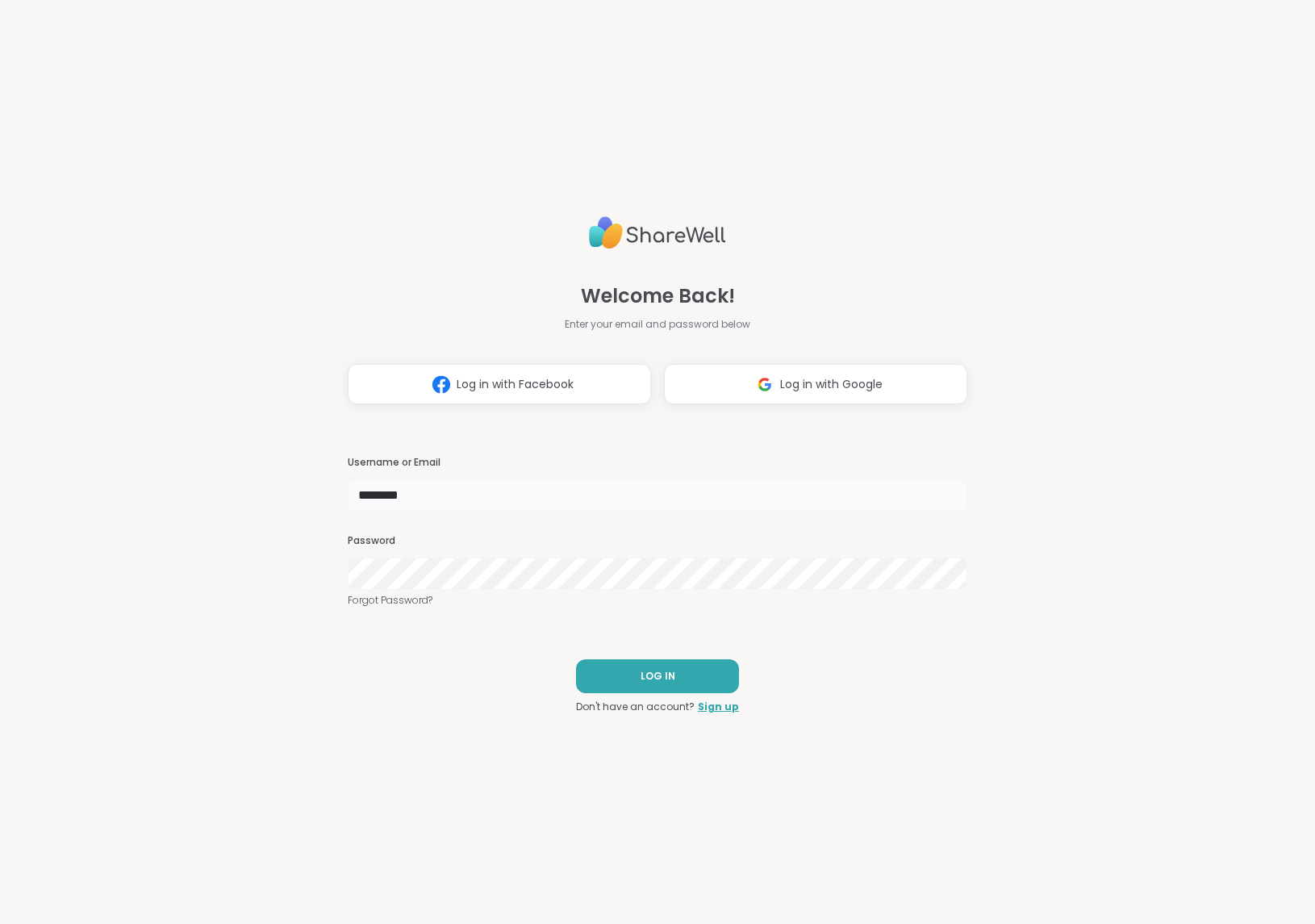 This screenshot has width=1315, height=924. What do you see at coordinates (658, 462) in the screenshot?
I see `h3: Username or Email` at bounding box center [658, 462].